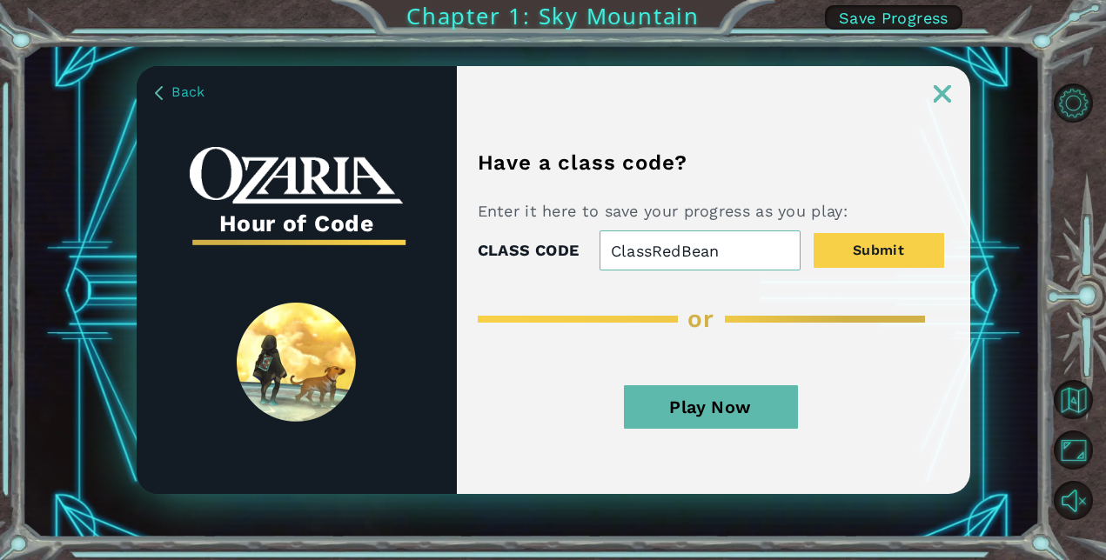  What do you see at coordinates (296, 224) in the screenshot?
I see `h3: Hour of Code` at bounding box center [296, 224].